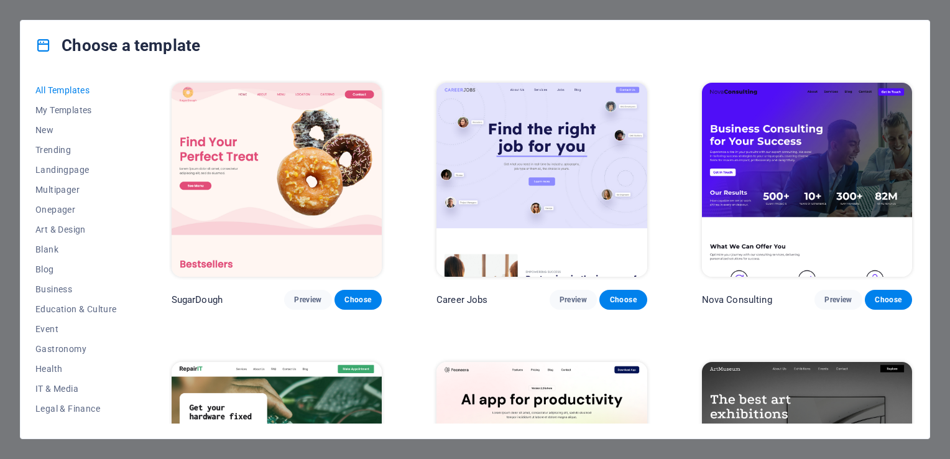 This screenshot has height=459, width=950. Describe the element at coordinates (76, 309) in the screenshot. I see `button: Education & Culture` at that location.